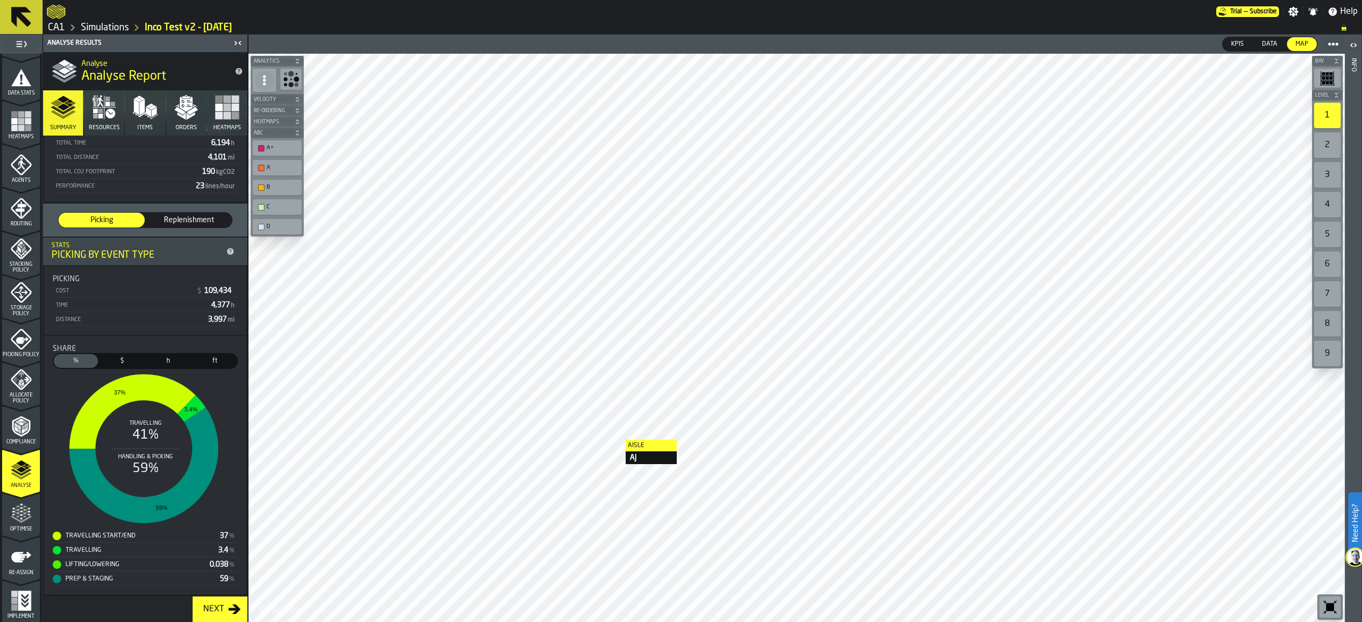 This screenshot has width=1362, height=622. Describe the element at coordinates (1236, 12) in the screenshot. I see `span: Trial` at that location.